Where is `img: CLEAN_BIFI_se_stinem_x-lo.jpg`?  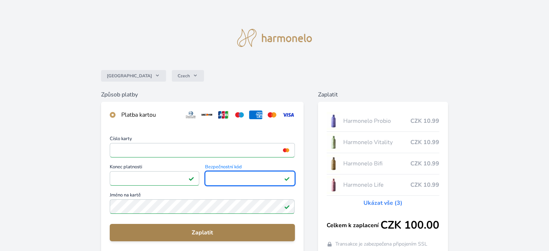 img: CLEAN_BIFI_se_stinem_x-lo.jpg is located at coordinates (333, 163).